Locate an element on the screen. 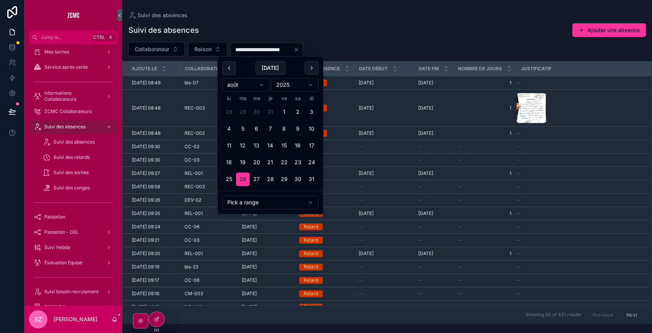 Image resolution: width=652 pixels, height=333 pixels. button: lundi 25 août 2025 is located at coordinates (229, 180).